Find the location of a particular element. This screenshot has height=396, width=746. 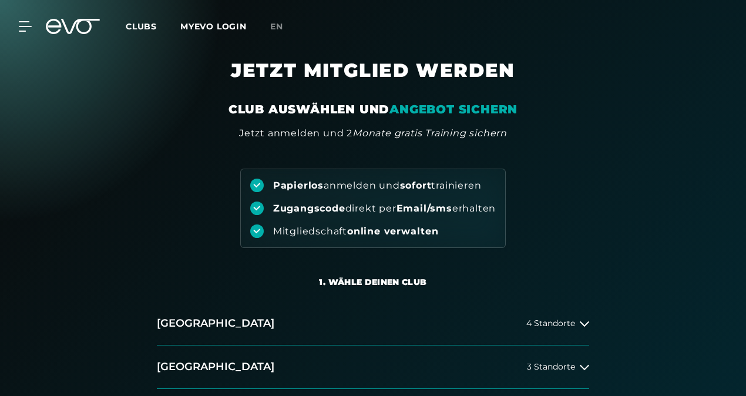

strong: online verwalten is located at coordinates (393, 231).